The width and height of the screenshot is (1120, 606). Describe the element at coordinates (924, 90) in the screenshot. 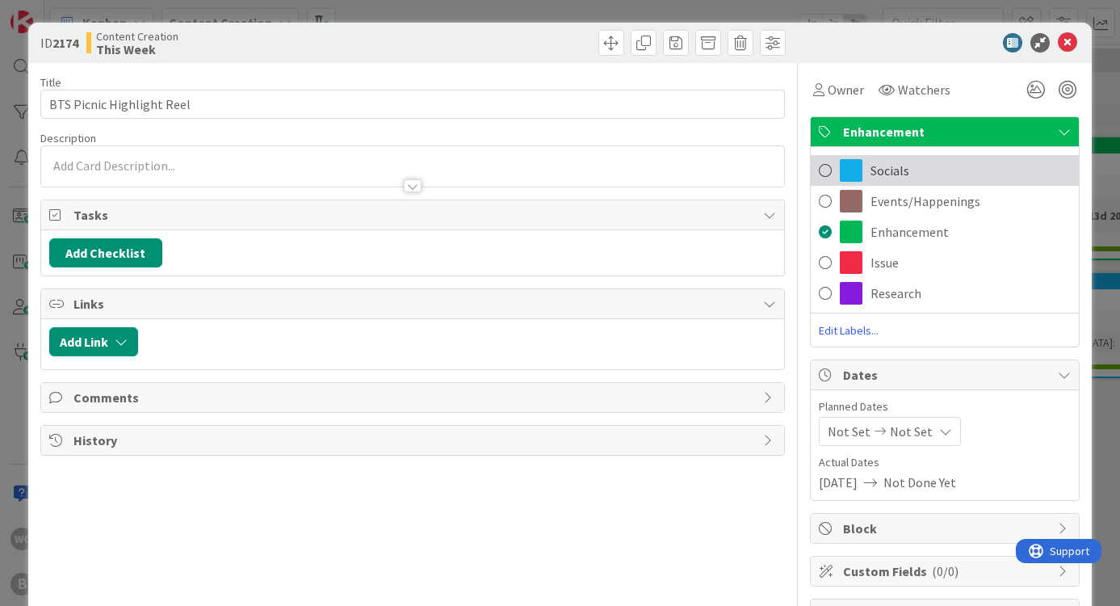

I see `span: Watchers` at that location.